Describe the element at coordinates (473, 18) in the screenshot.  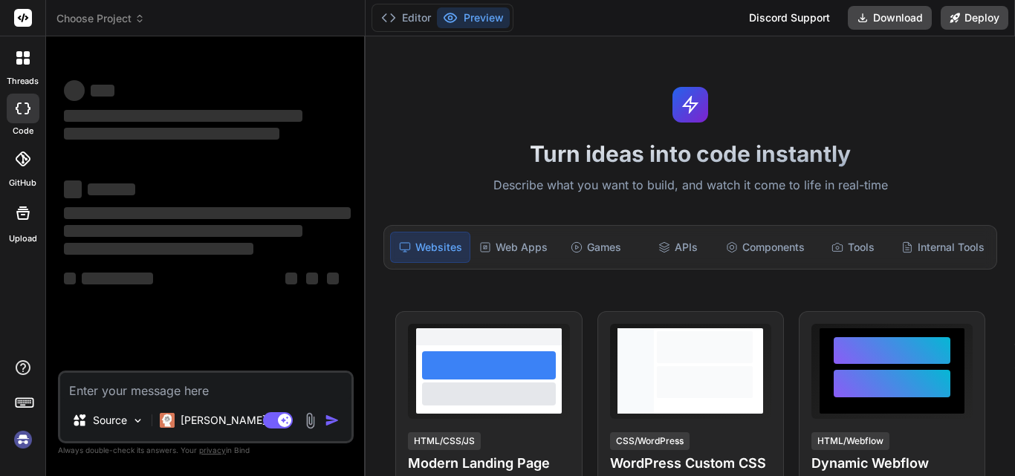
I see `button: Preview` at that location.